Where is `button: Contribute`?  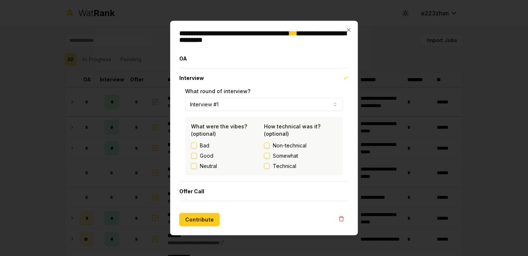
button: Contribute is located at coordinates (199, 219).